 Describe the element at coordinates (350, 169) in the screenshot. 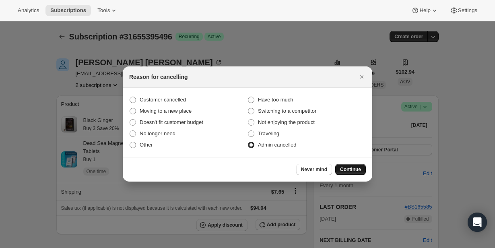

I see `button: Continue` at that location.